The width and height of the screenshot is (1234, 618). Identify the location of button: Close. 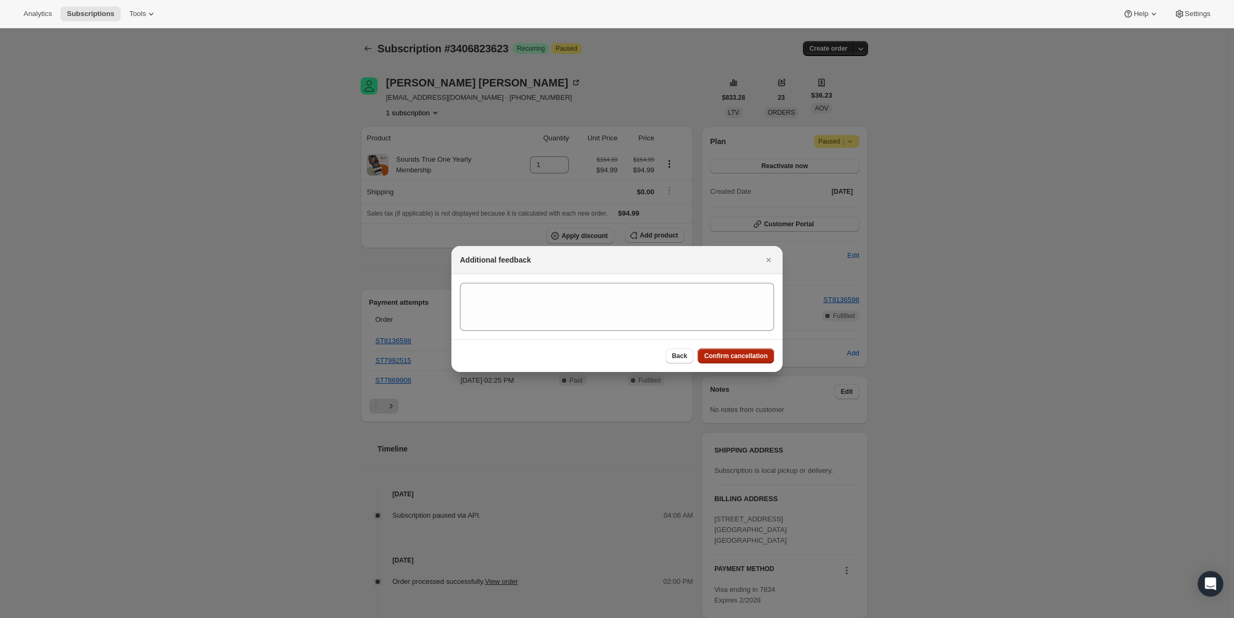
(768, 260).